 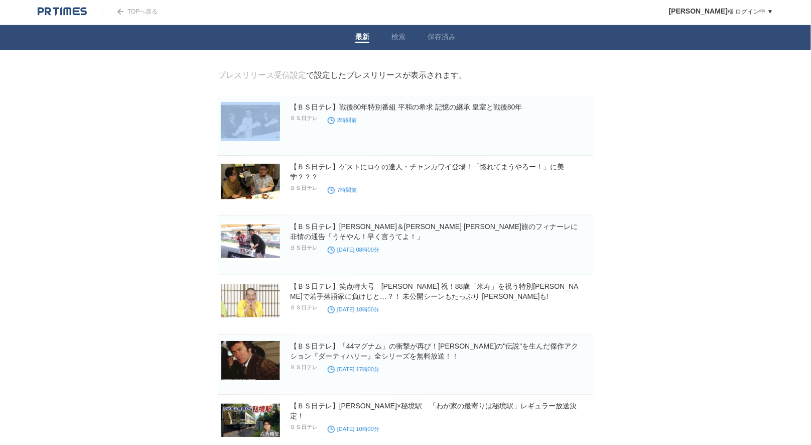 I want to click on img: logo.png, so click(x=62, y=12).